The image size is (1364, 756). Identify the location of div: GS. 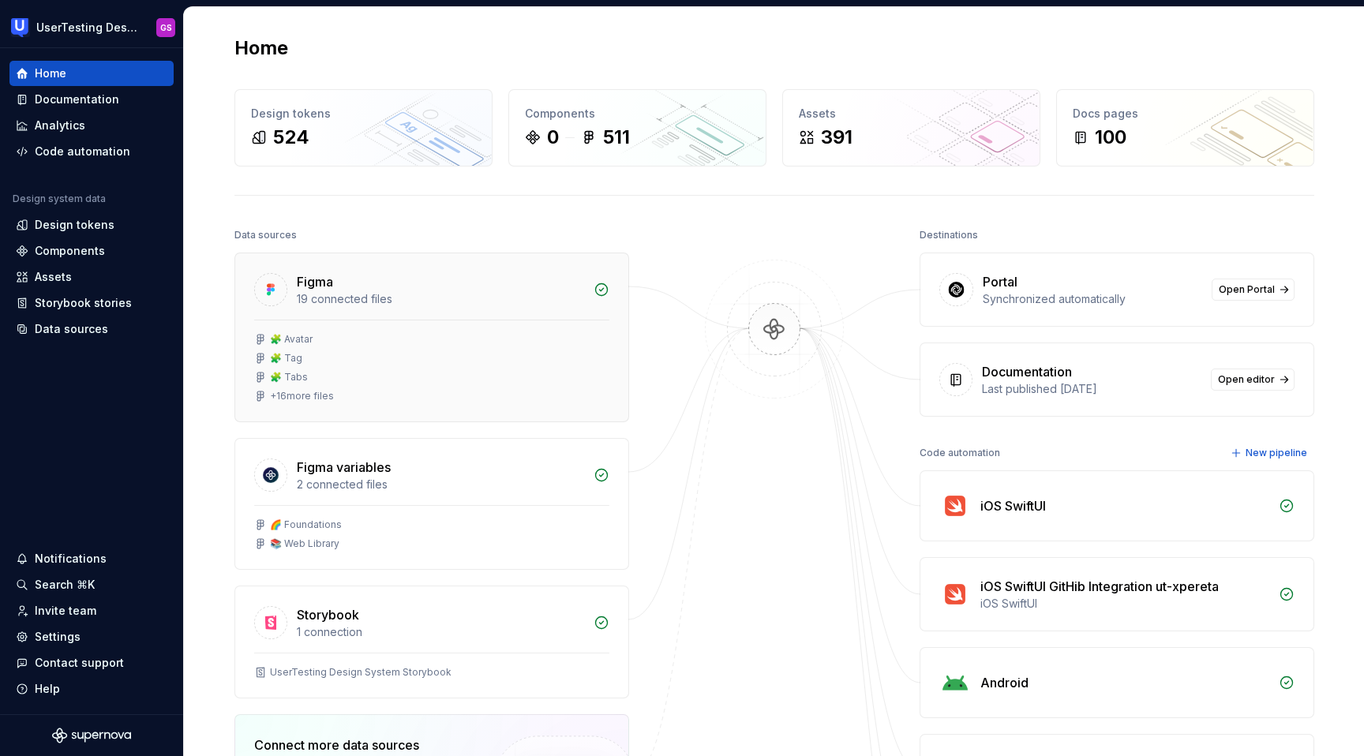
(166, 28).